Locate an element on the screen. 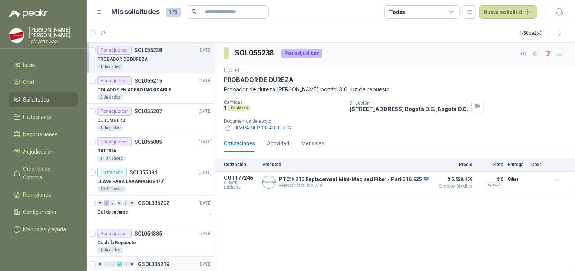 The image size is (575, 271). div: 1 - 50 de 260 is located at coordinates (543, 33).